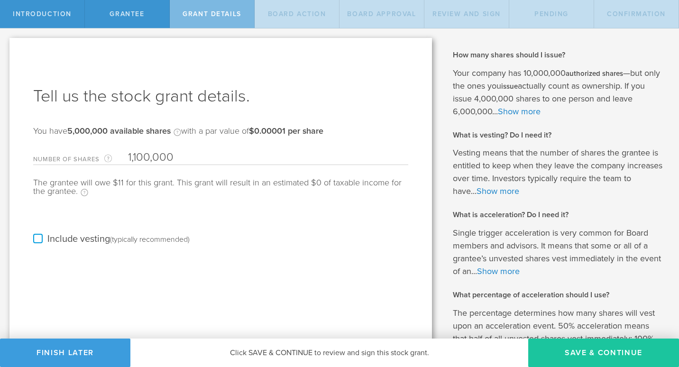  I want to click on span: Review and Sign, so click(467, 14).